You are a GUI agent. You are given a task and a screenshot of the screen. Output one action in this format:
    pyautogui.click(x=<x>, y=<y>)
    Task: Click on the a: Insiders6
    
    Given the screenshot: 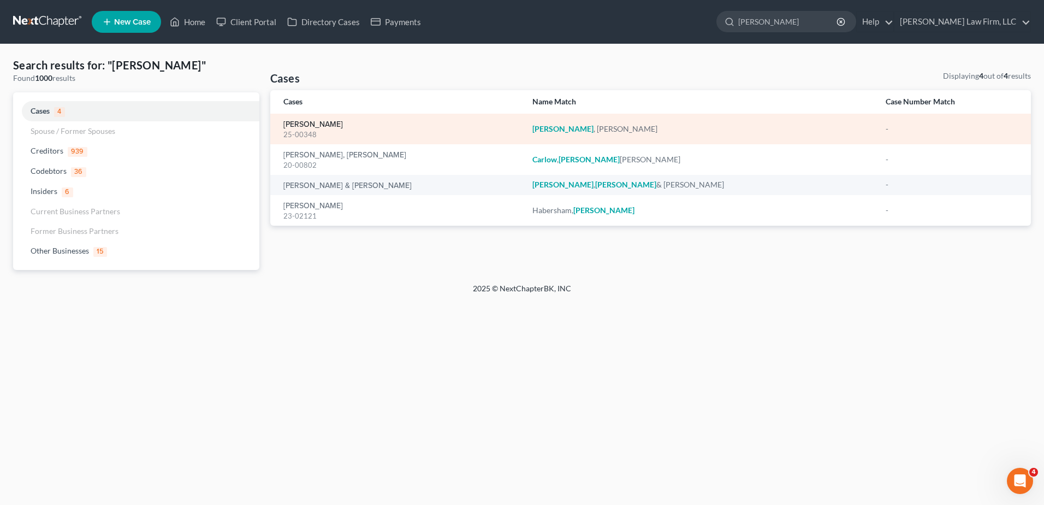 What is the action you would take?
    pyautogui.click(x=136, y=191)
    